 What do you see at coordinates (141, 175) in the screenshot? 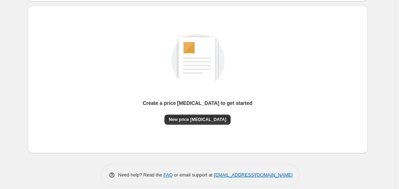
I see `span: Need help? Read the` at bounding box center [141, 175].